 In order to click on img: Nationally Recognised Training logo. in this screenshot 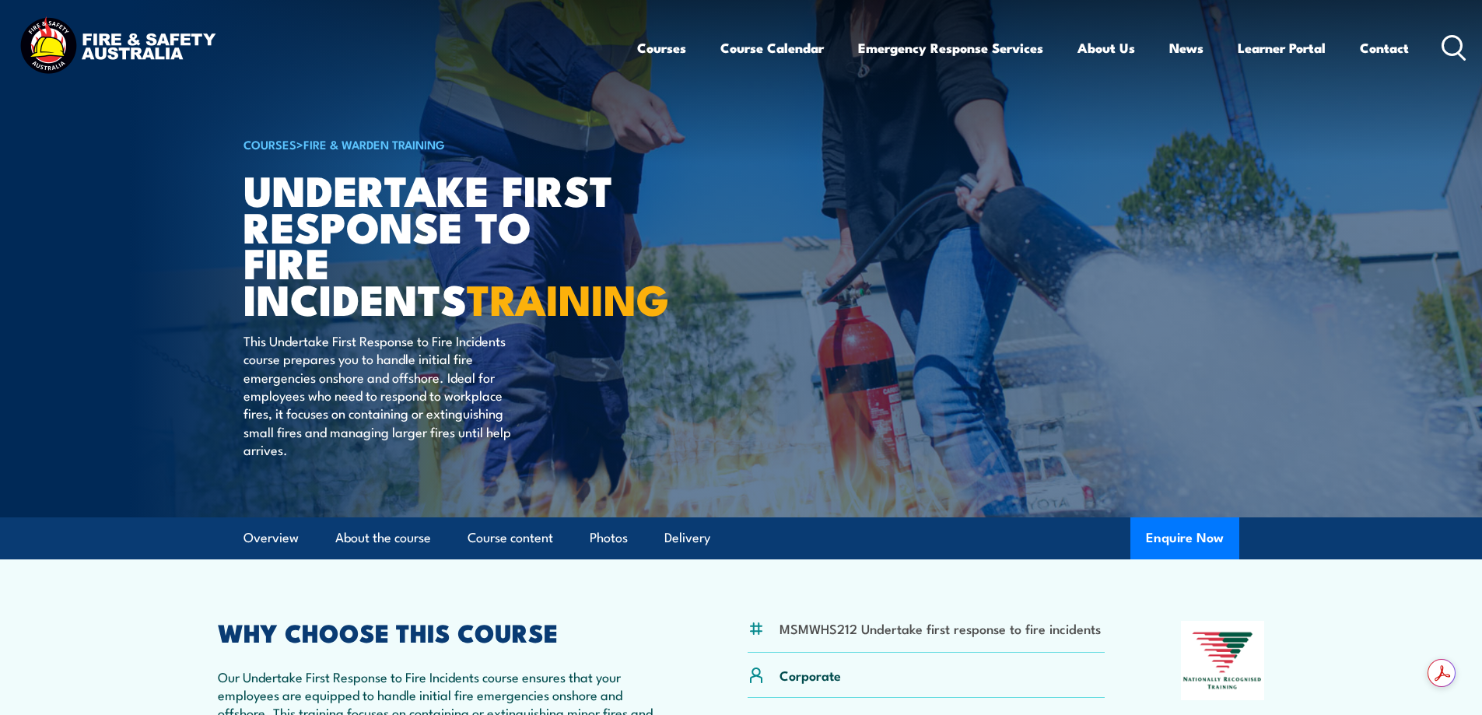, I will do `click(1223, 661)`.